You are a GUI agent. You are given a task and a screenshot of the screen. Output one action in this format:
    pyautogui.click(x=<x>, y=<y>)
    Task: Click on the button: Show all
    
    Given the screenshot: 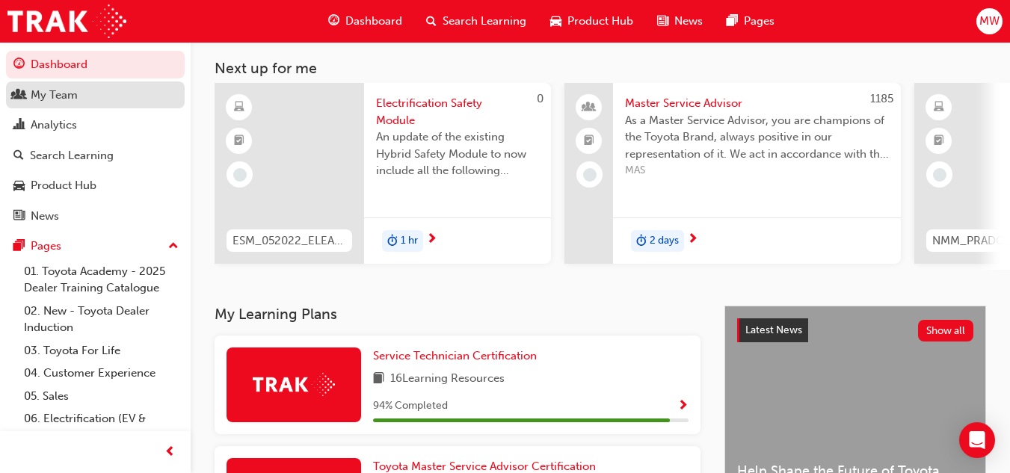 What is the action you would take?
    pyautogui.click(x=946, y=330)
    